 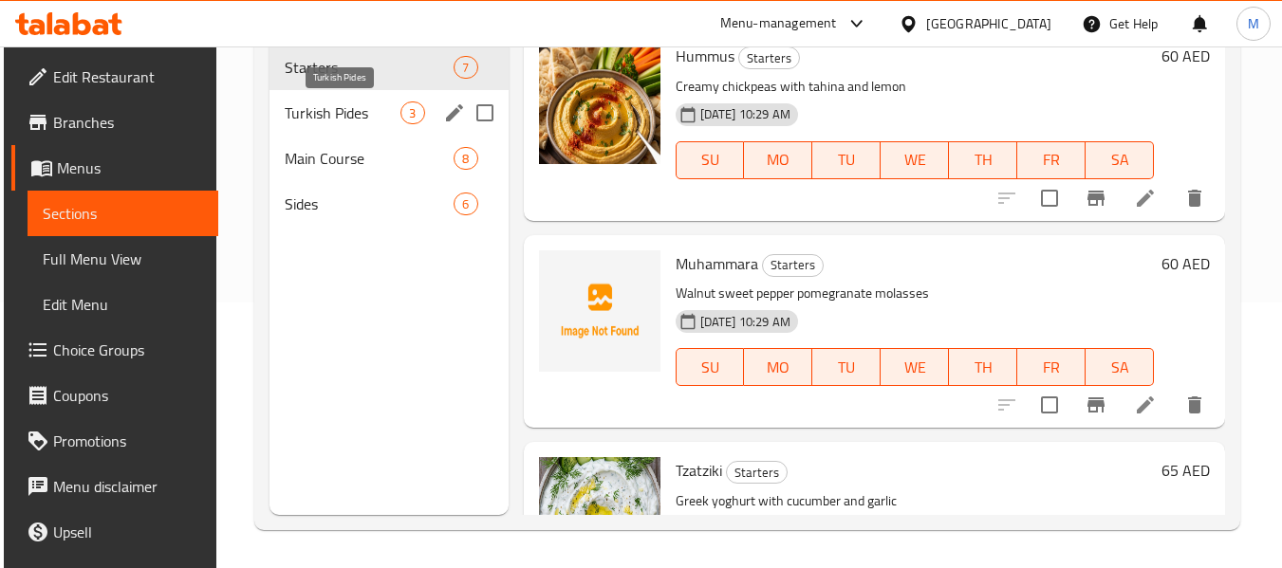 I want to click on span: Sections, so click(x=122, y=214).